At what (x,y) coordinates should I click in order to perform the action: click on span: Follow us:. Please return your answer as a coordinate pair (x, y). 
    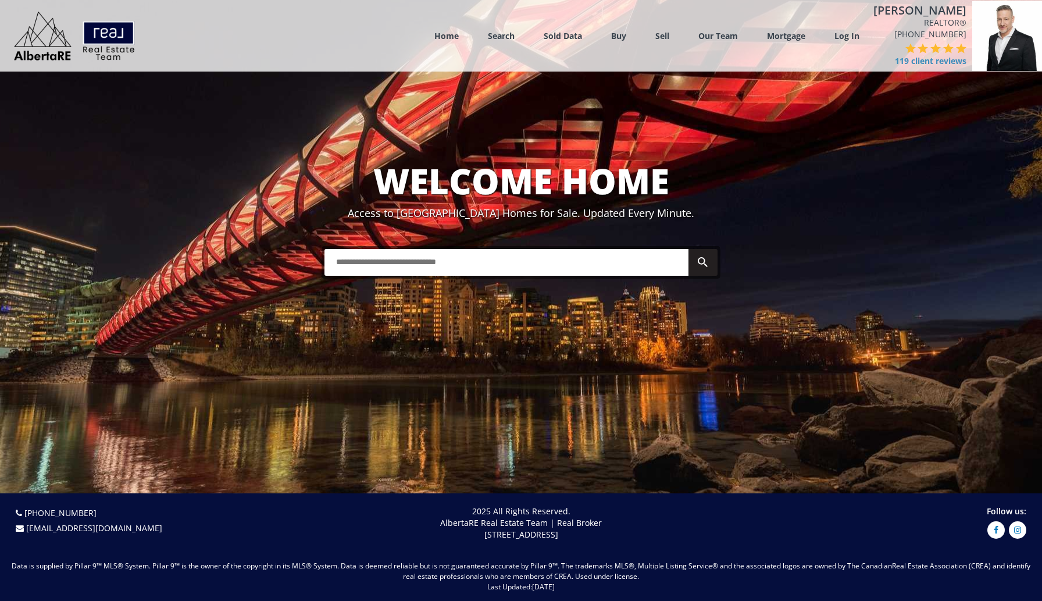
    Looking at the image, I should click on (1007, 511).